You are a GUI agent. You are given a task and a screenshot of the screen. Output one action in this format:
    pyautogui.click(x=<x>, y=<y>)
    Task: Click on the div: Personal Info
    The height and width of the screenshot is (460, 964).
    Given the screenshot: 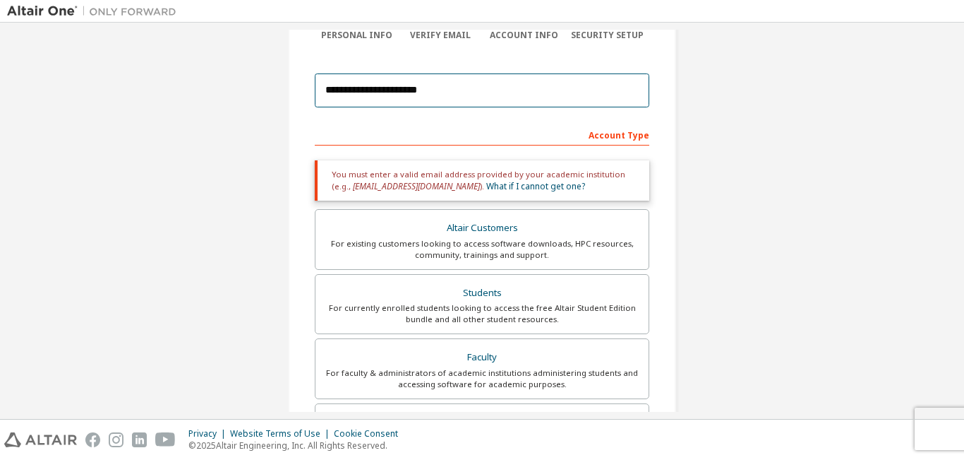 What is the action you would take?
    pyautogui.click(x=356, y=35)
    